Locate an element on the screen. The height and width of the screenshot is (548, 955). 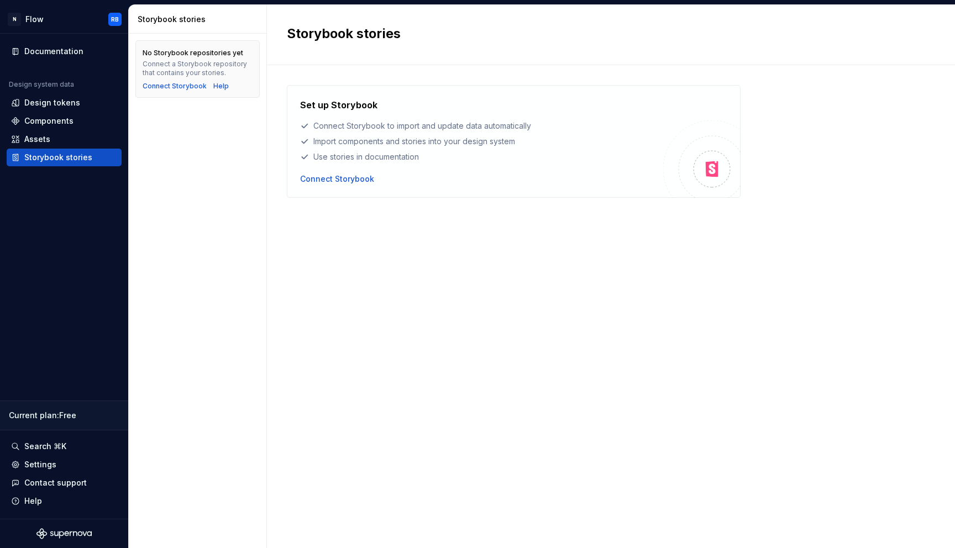
div: Flow is located at coordinates (34, 19).